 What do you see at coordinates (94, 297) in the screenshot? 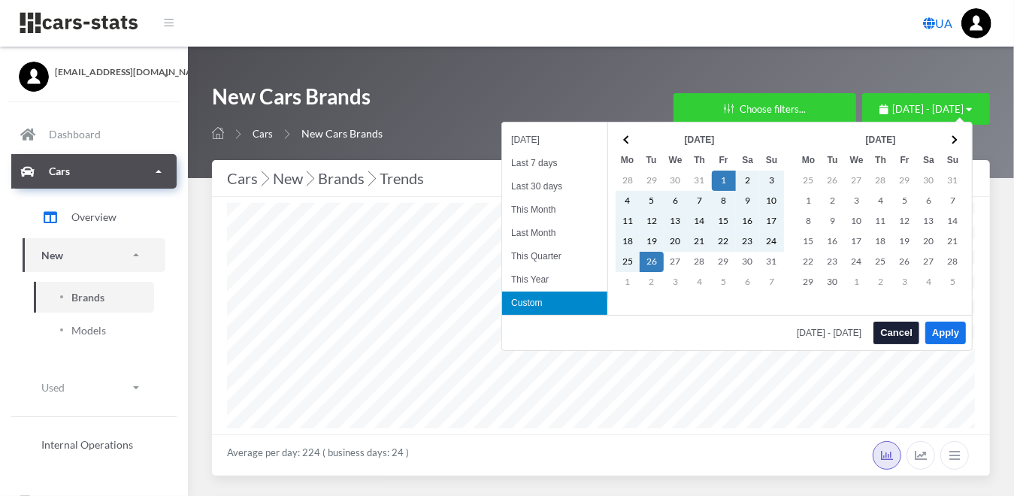
I see `a: Brands` at bounding box center [94, 297].